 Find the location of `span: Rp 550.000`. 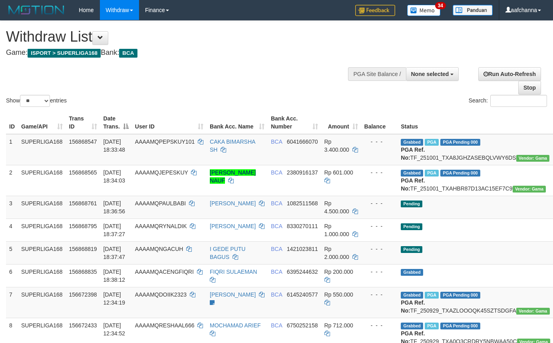

span: Rp 550.000 is located at coordinates (339, 294).